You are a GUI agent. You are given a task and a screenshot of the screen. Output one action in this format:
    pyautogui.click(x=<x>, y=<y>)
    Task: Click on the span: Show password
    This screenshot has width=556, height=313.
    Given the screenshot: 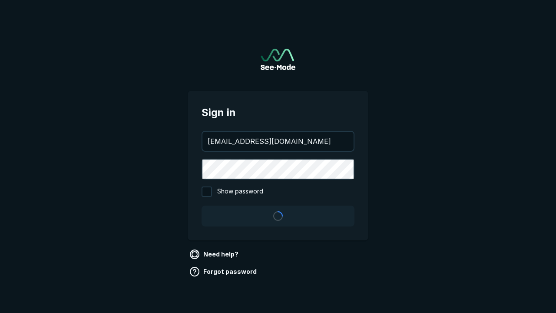 What is the action you would take?
    pyautogui.click(x=240, y=192)
    